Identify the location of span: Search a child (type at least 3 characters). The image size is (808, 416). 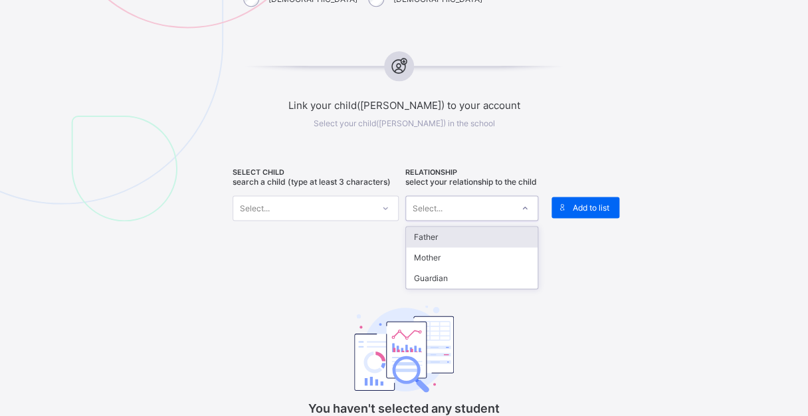
(312, 181).